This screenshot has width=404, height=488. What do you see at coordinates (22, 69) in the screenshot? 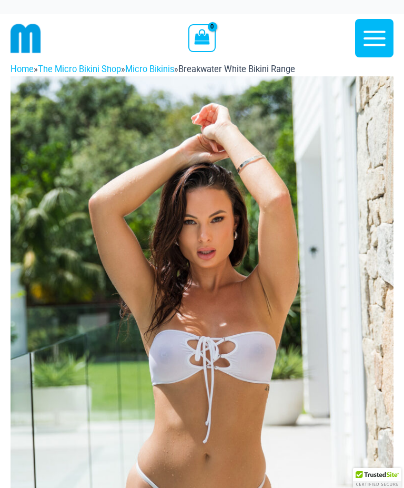
I see `a: Home` at bounding box center [22, 69].